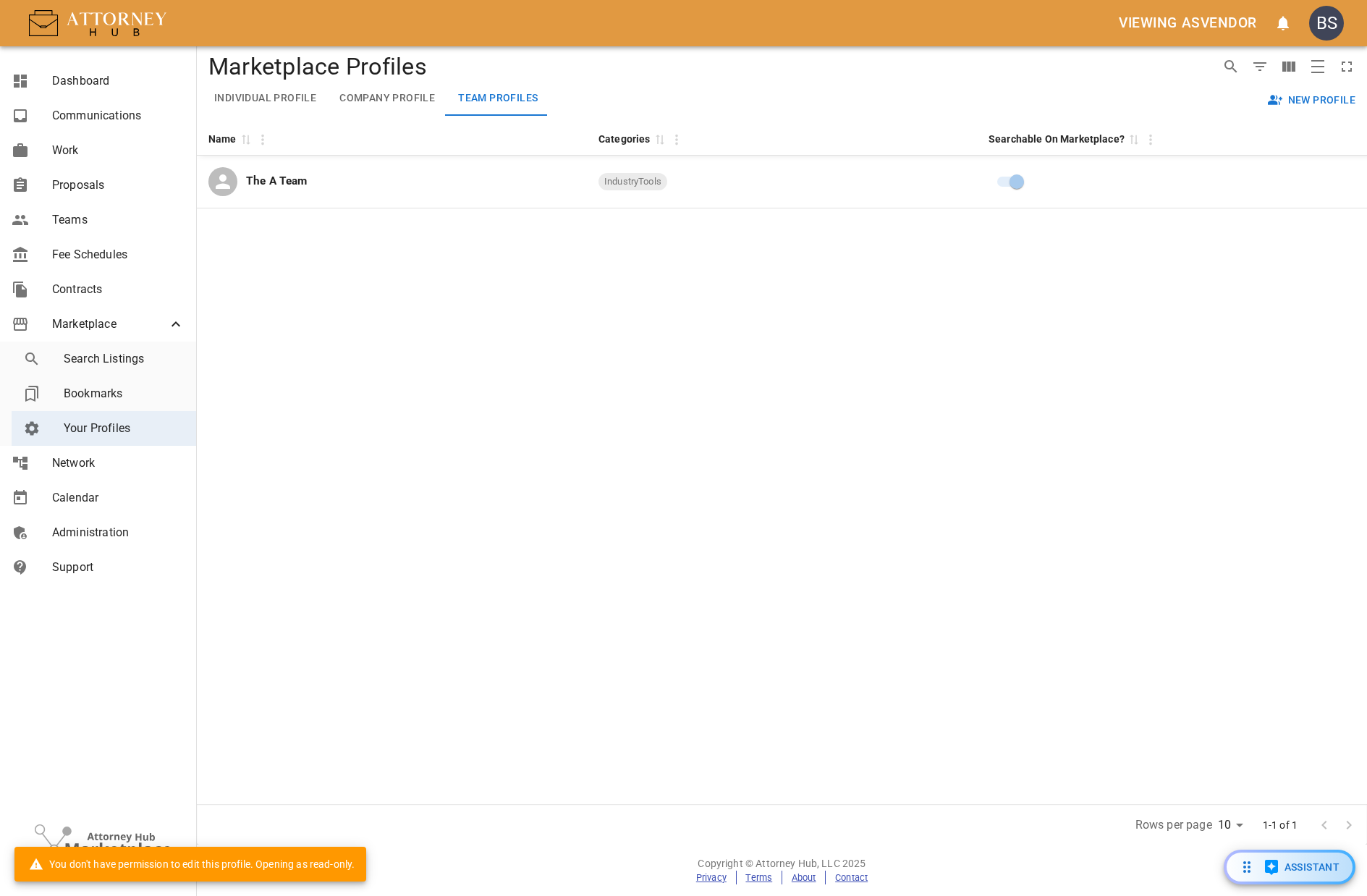  Describe the element at coordinates (1260, 66) in the screenshot. I see `button: Show/Hide filters` at that location.